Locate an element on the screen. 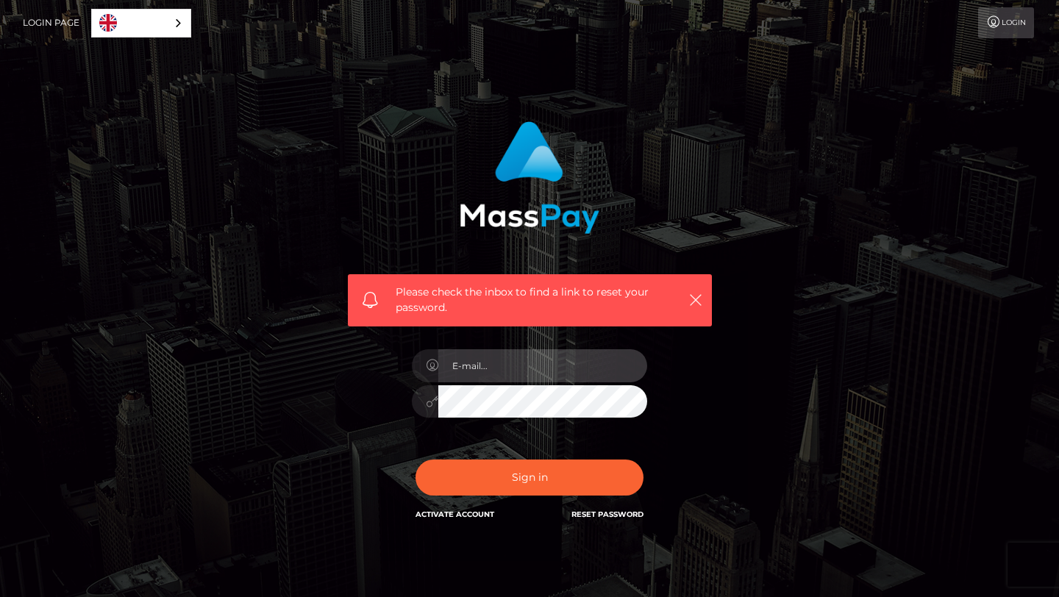 The width and height of the screenshot is (1059, 597). a: Login Page is located at coordinates (51, 23).